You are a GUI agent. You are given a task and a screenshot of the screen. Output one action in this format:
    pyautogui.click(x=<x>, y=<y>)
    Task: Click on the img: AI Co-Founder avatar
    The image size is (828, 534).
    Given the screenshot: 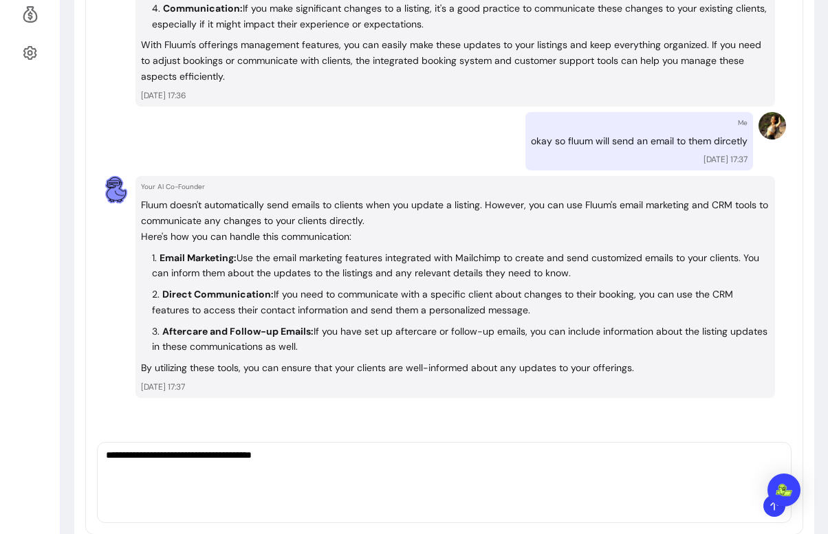 What is the action you would take?
    pyautogui.click(x=116, y=190)
    